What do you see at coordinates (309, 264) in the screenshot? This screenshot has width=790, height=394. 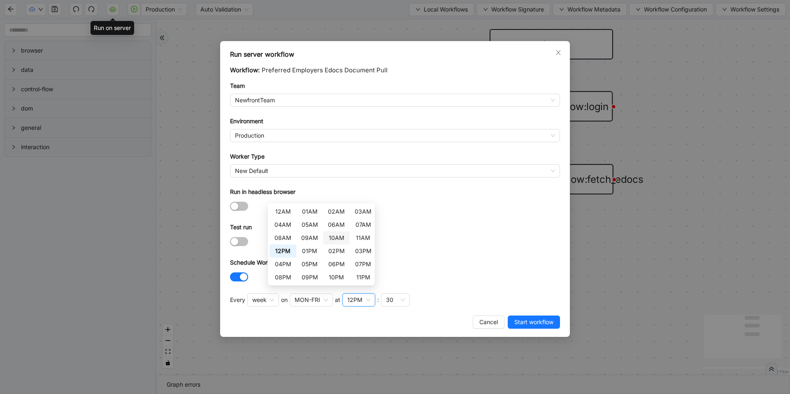 I see `div: 05PM` at bounding box center [309, 264].